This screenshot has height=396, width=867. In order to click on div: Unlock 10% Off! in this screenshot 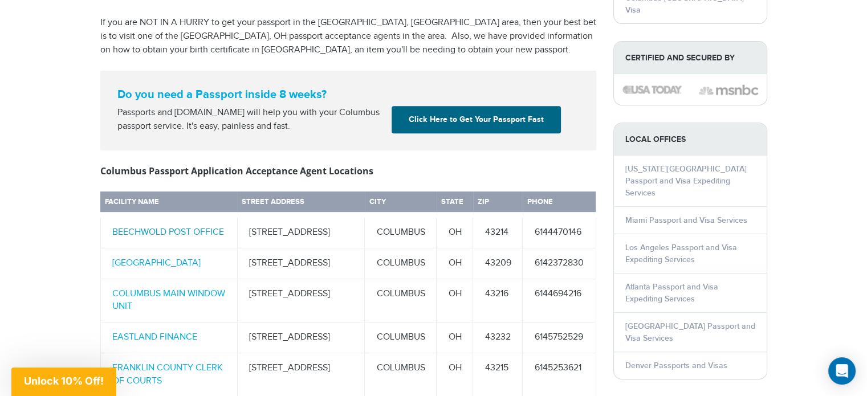, I will do `click(64, 382)`.